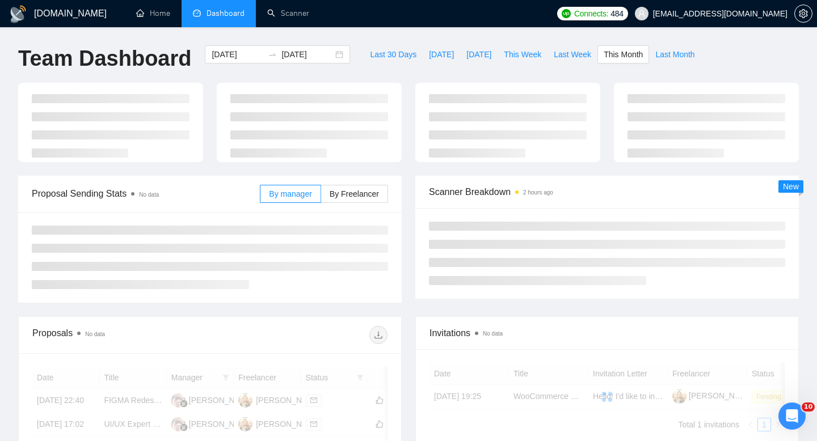 Image resolution: width=817 pixels, height=441 pixels. Describe the element at coordinates (272, 54) in the screenshot. I see `span: to` at that location.